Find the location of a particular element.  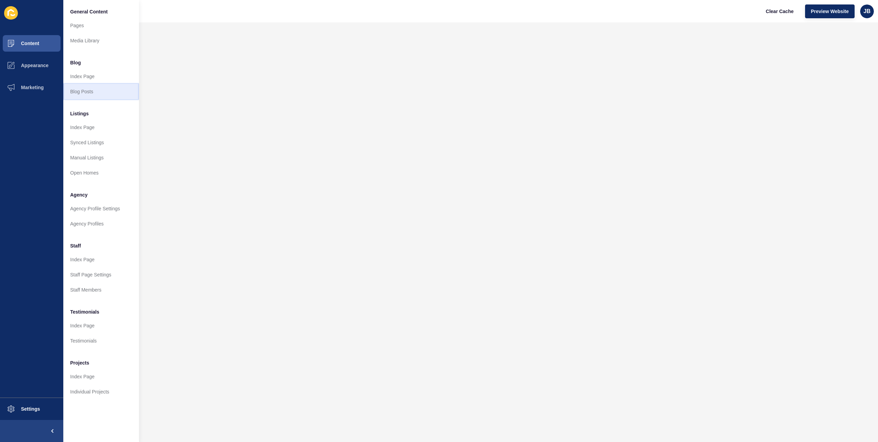

span: Staff is located at coordinates (75, 246).